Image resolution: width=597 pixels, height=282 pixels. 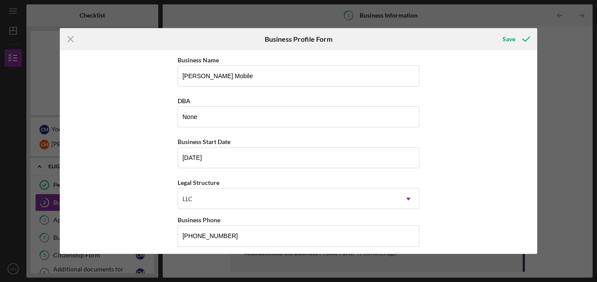 I want to click on label: Business Phone, so click(x=199, y=220).